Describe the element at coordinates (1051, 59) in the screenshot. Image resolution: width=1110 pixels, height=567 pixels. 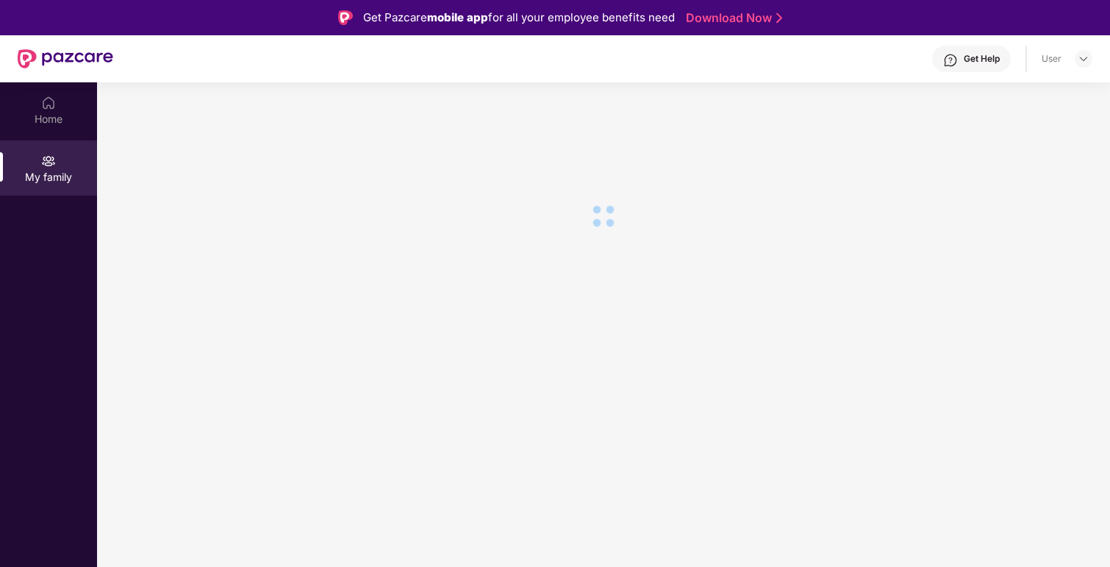
I see `div: User` at that location.